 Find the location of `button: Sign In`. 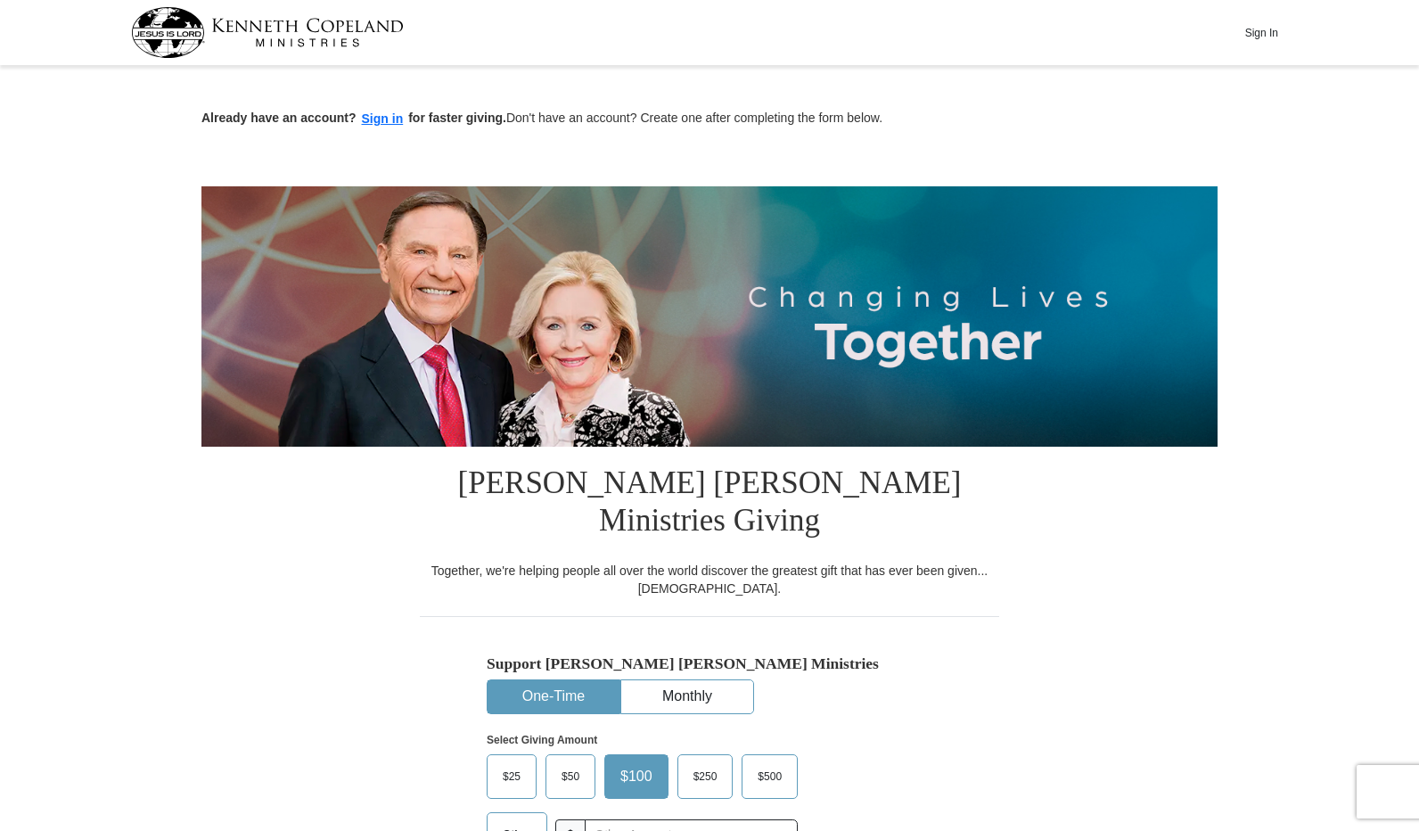

button: Sign In is located at coordinates (1262, 32).